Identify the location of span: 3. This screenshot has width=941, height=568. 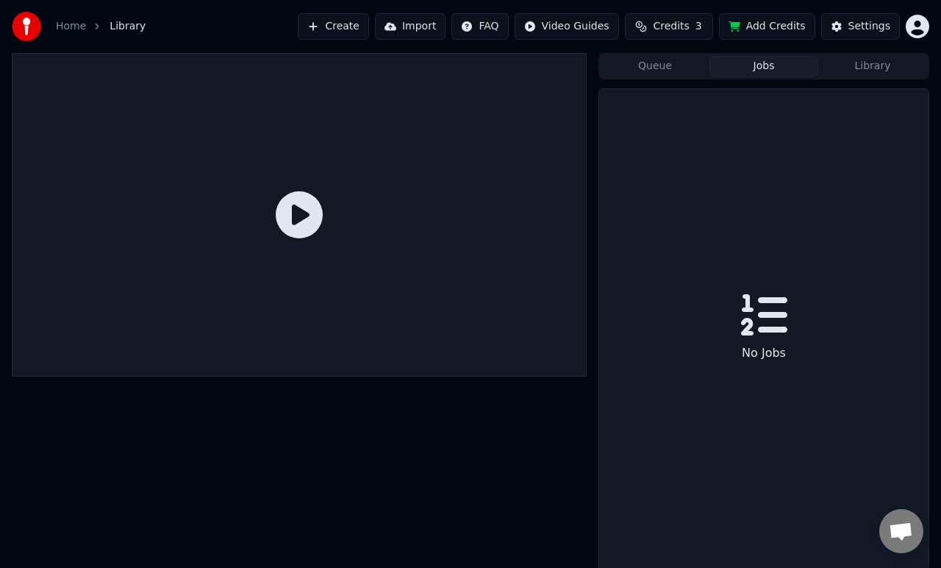
(699, 26).